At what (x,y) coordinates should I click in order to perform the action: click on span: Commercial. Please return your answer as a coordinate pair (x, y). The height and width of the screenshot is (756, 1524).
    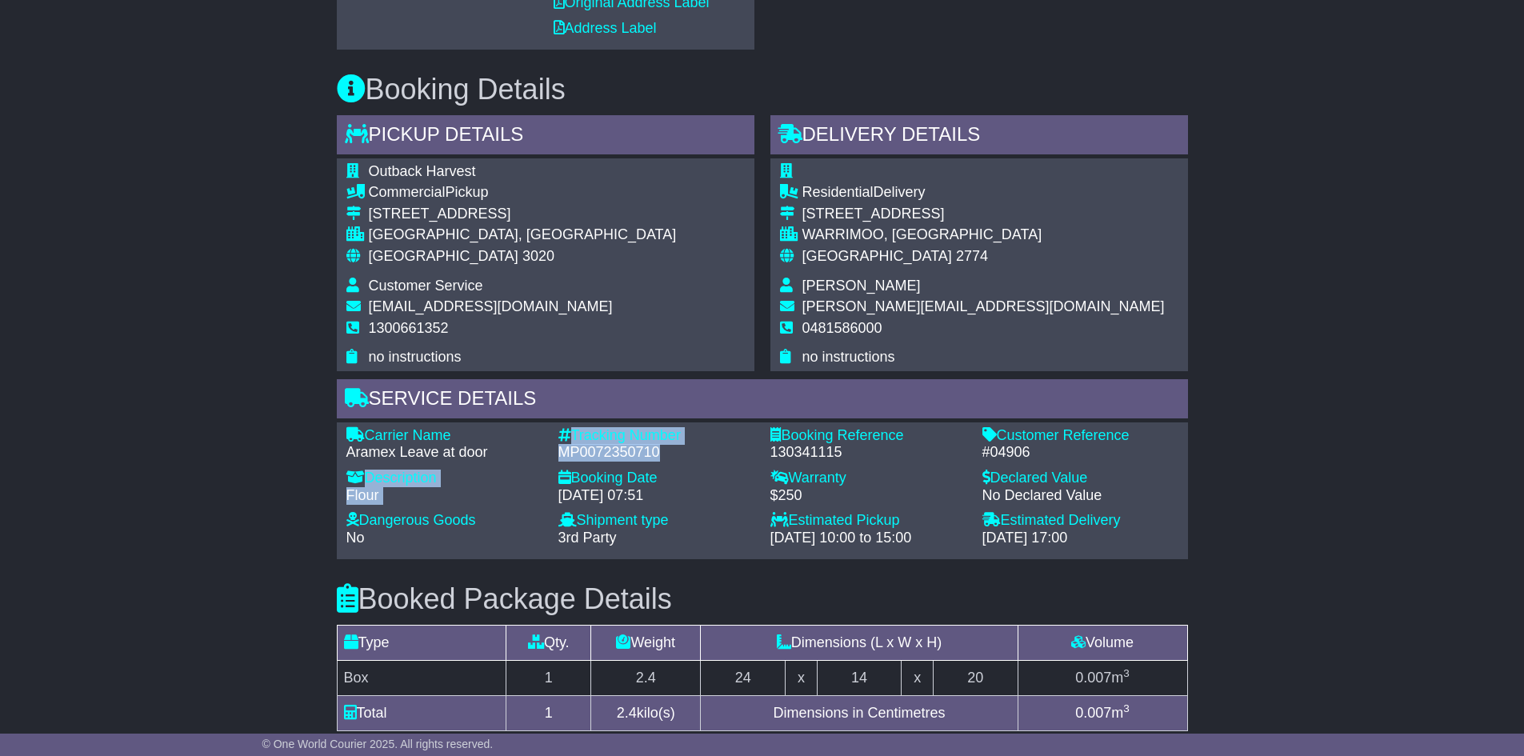
    Looking at the image, I should click on (407, 192).